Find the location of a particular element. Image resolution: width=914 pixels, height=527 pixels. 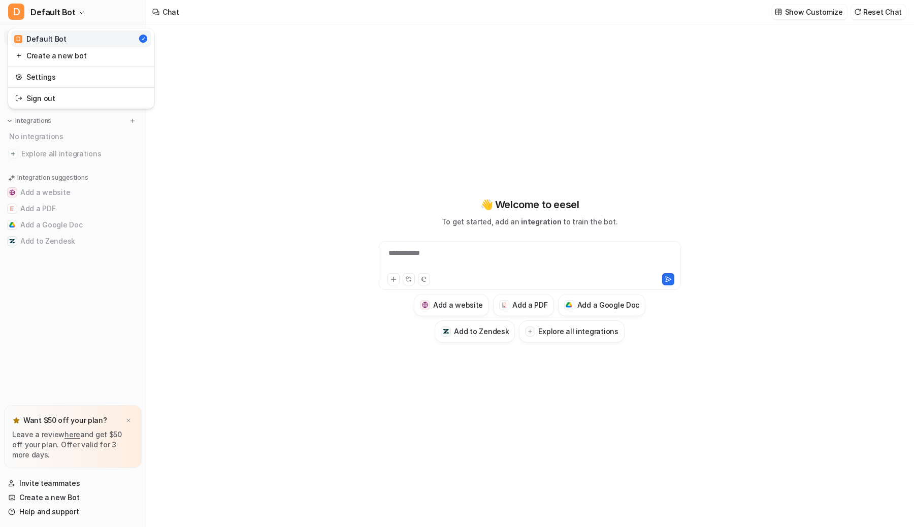

a: Settings is located at coordinates (81, 77).